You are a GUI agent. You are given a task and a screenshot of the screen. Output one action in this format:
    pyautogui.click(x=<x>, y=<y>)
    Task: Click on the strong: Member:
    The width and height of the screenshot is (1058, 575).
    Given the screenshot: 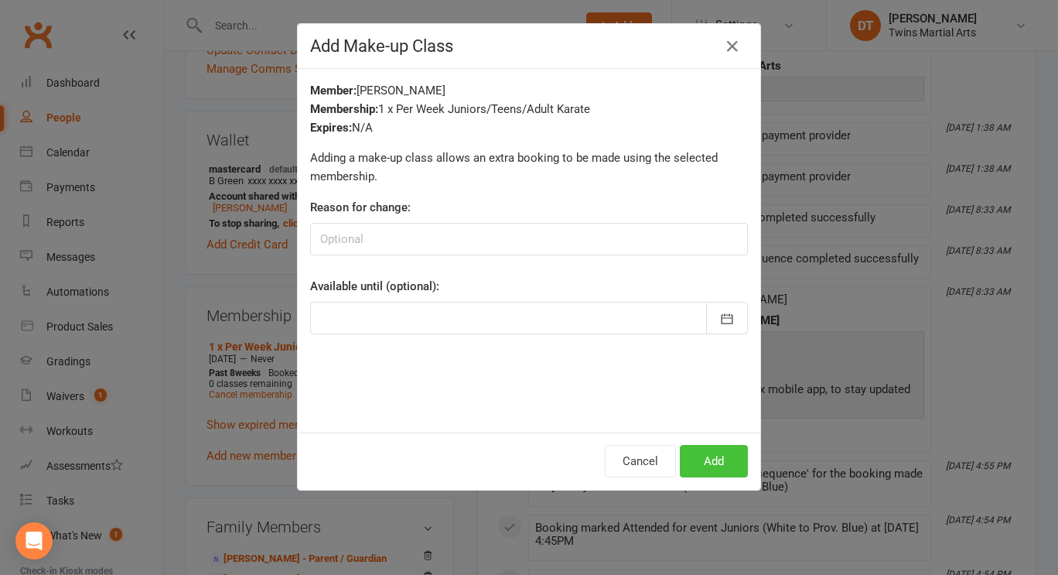 What is the action you would take?
    pyautogui.click(x=333, y=91)
    